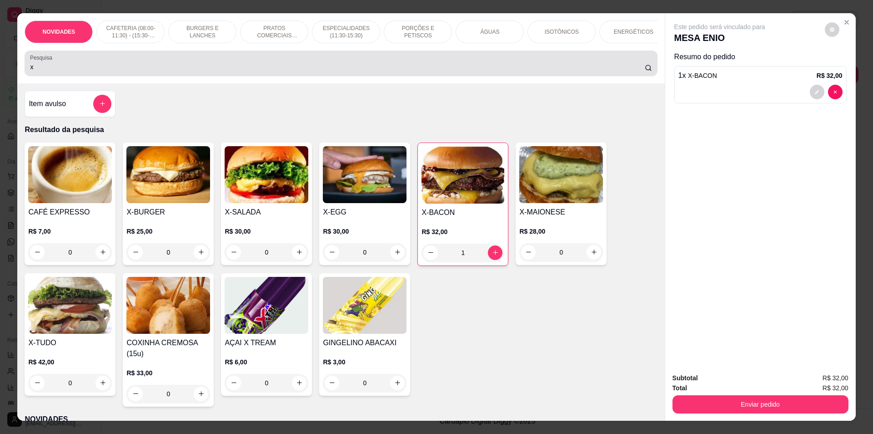 The height and width of the screenshot is (434, 873). What do you see at coordinates (463, 212) in the screenshot?
I see `h4: X-BACON` at bounding box center [463, 212].